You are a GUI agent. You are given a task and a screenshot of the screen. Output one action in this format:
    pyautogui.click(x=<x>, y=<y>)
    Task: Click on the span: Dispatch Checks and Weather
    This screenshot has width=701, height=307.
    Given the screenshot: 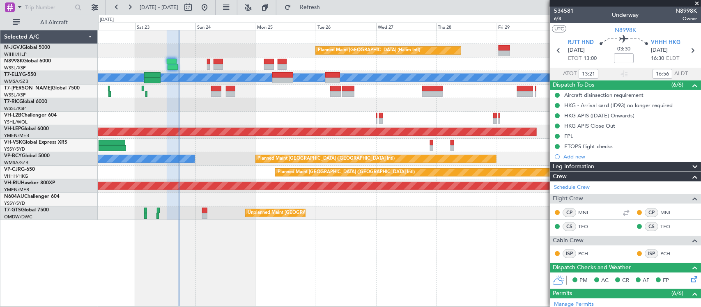 What is the action you would take?
    pyautogui.click(x=591, y=268)
    